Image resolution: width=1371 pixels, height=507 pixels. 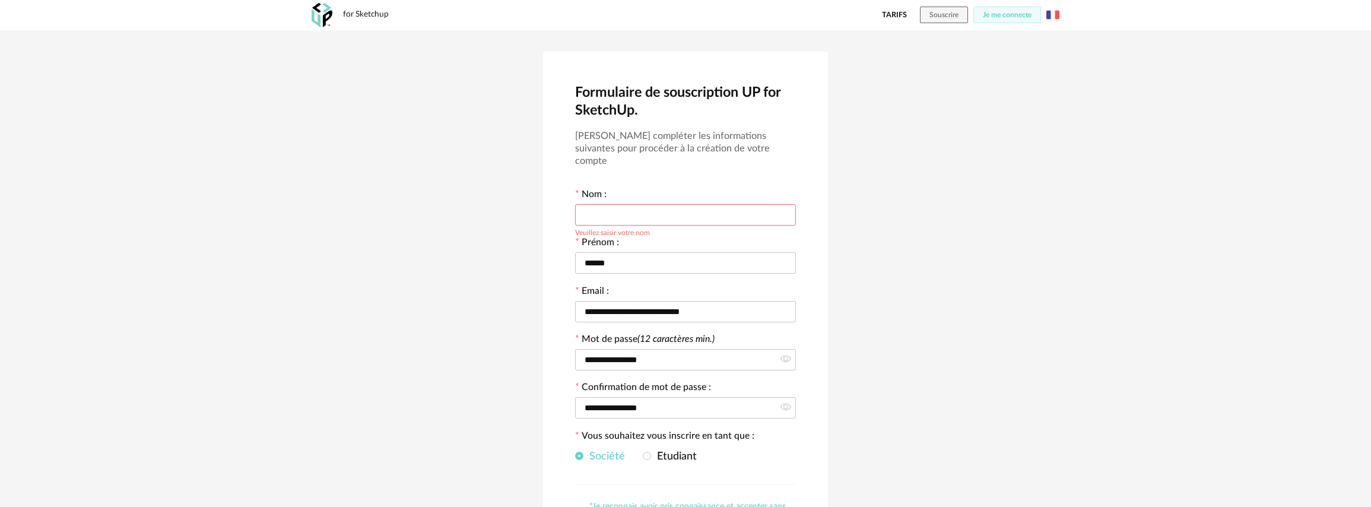 What do you see at coordinates (366, 15) in the screenshot?
I see `div: for Sketchup` at bounding box center [366, 15].